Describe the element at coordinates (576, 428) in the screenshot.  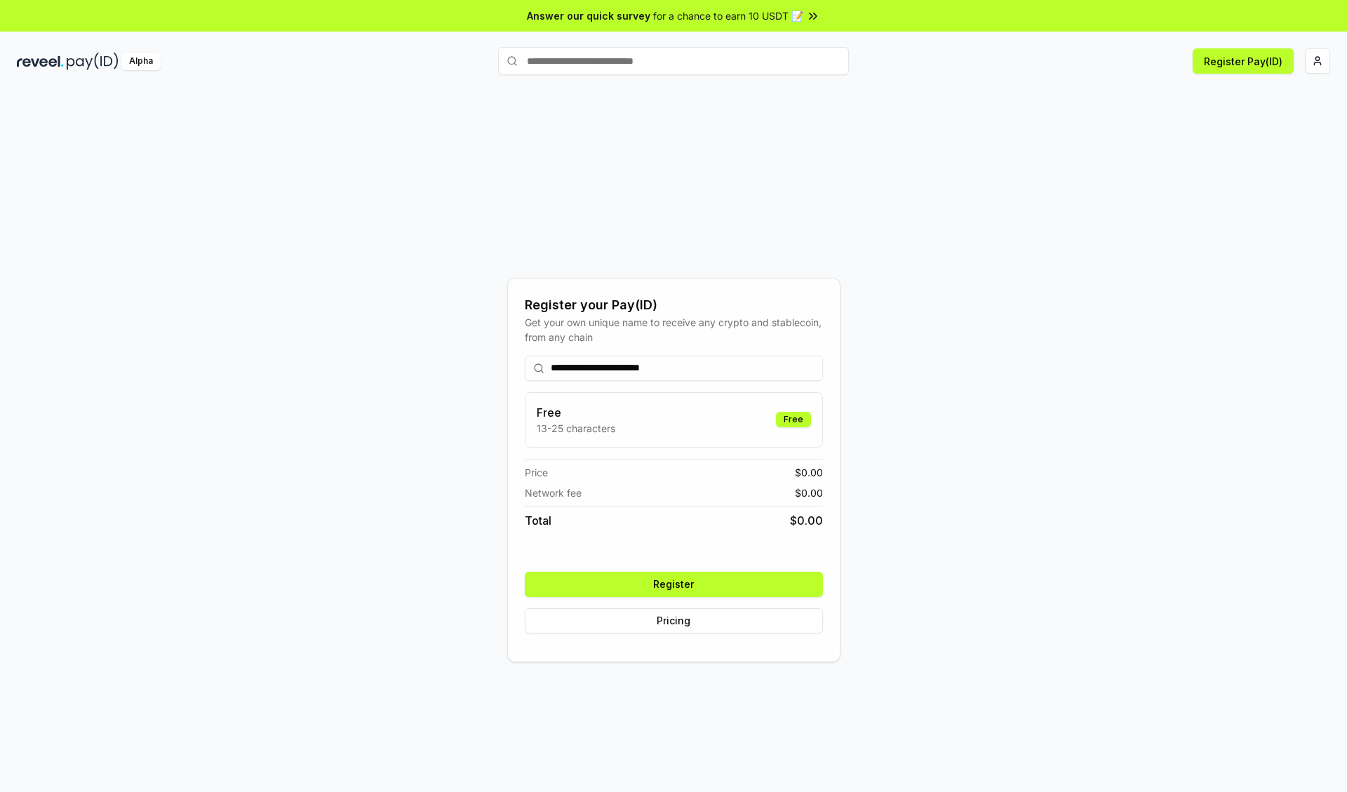
I see `p: 13-25 characters` at that location.